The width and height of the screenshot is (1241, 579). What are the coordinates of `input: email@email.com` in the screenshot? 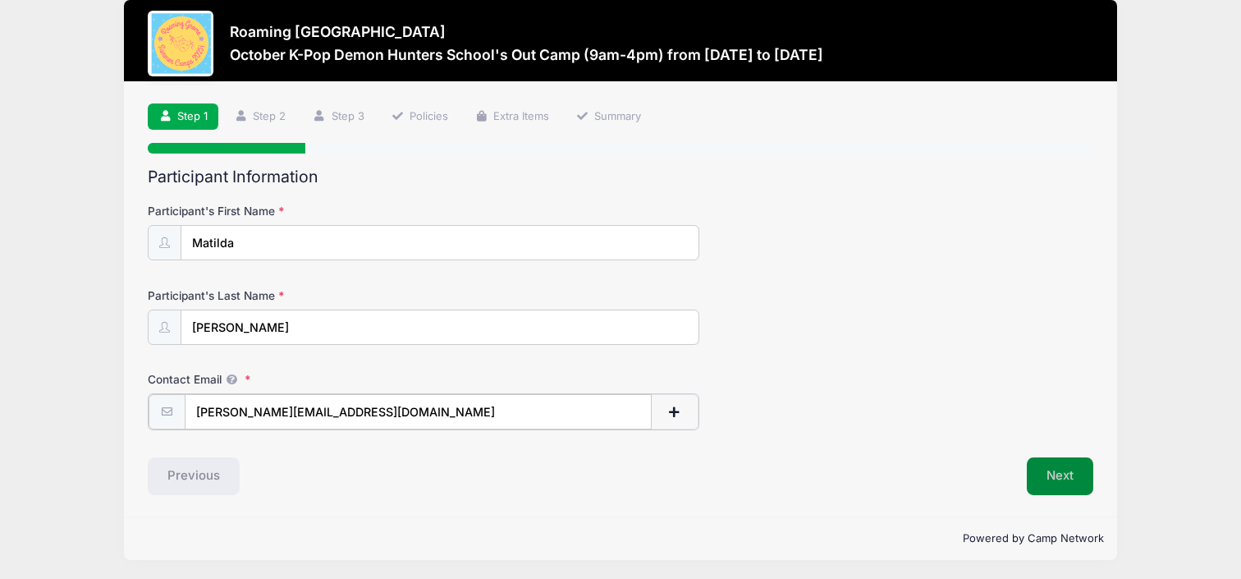 It's located at (419, 411).